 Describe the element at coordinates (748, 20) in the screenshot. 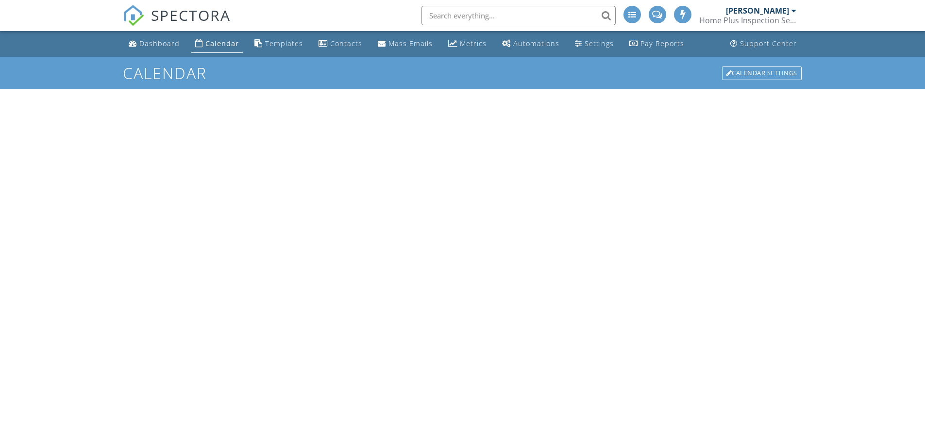

I see `div: Home Plus Inspection Services` at that location.